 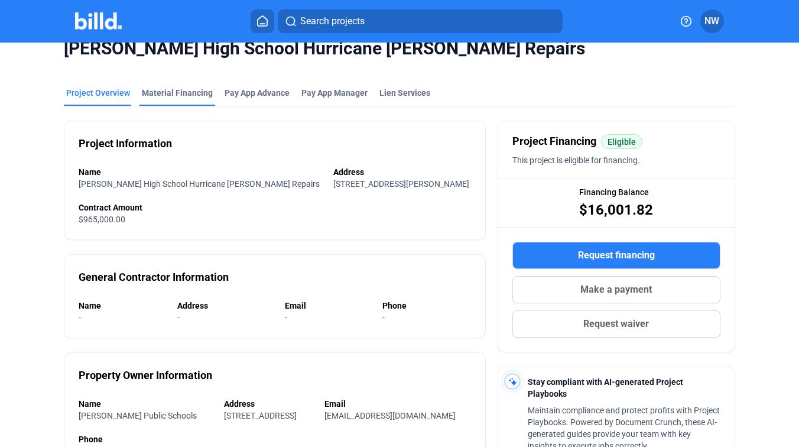 I want to click on div: General Contractor Information, so click(x=154, y=277).